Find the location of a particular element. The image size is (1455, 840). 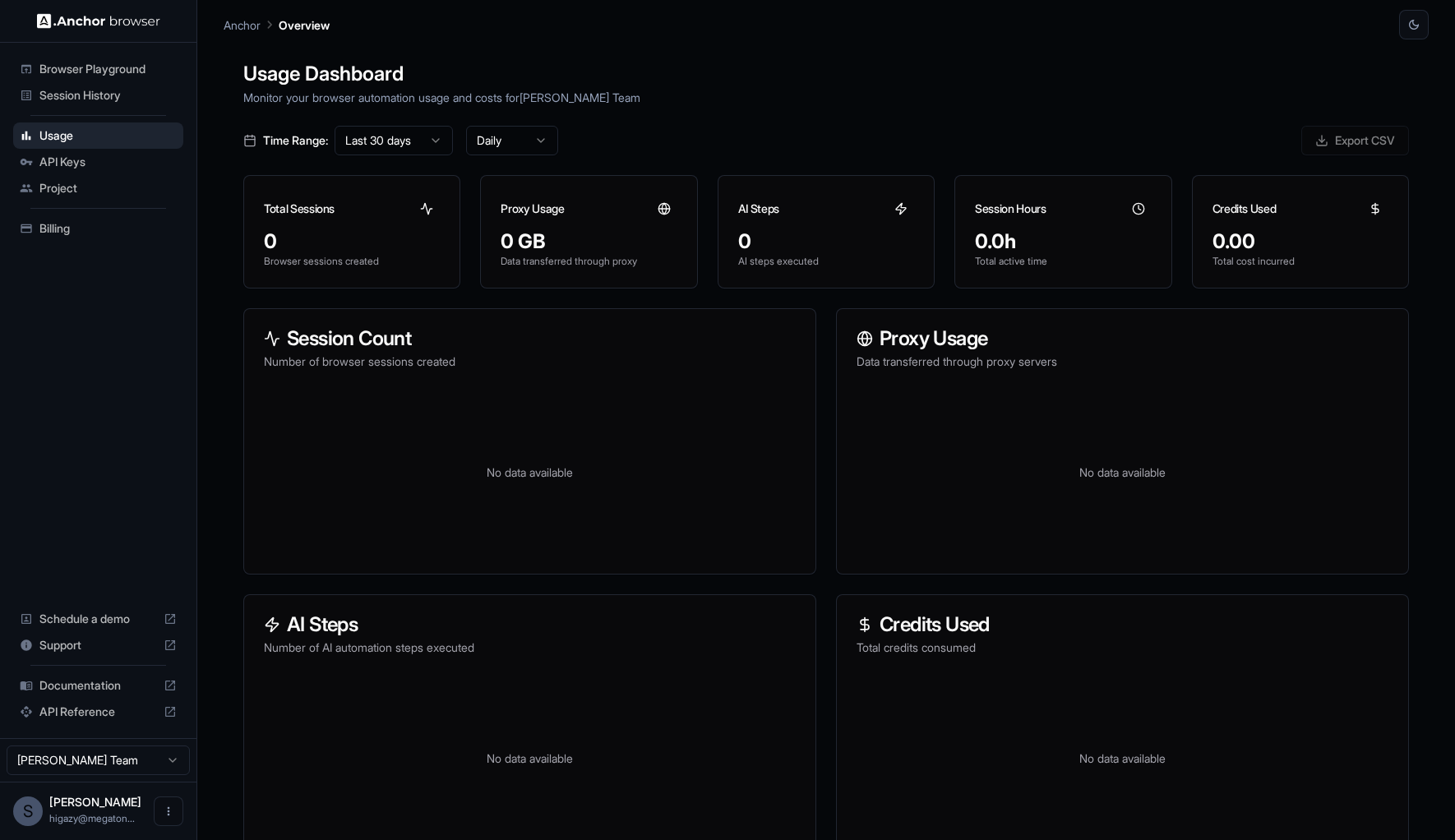

p: Total active time is located at coordinates (1063, 262).